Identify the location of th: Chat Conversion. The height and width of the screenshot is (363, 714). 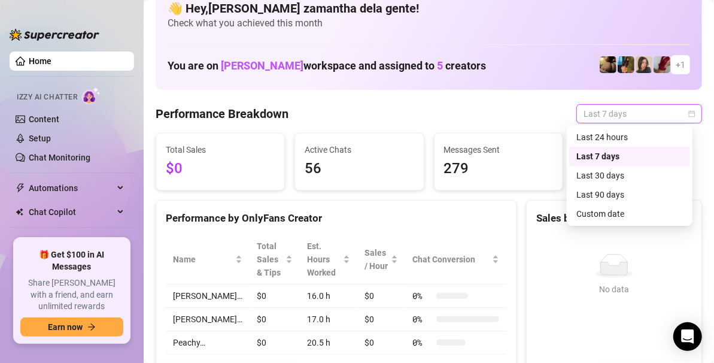
(455, 259).